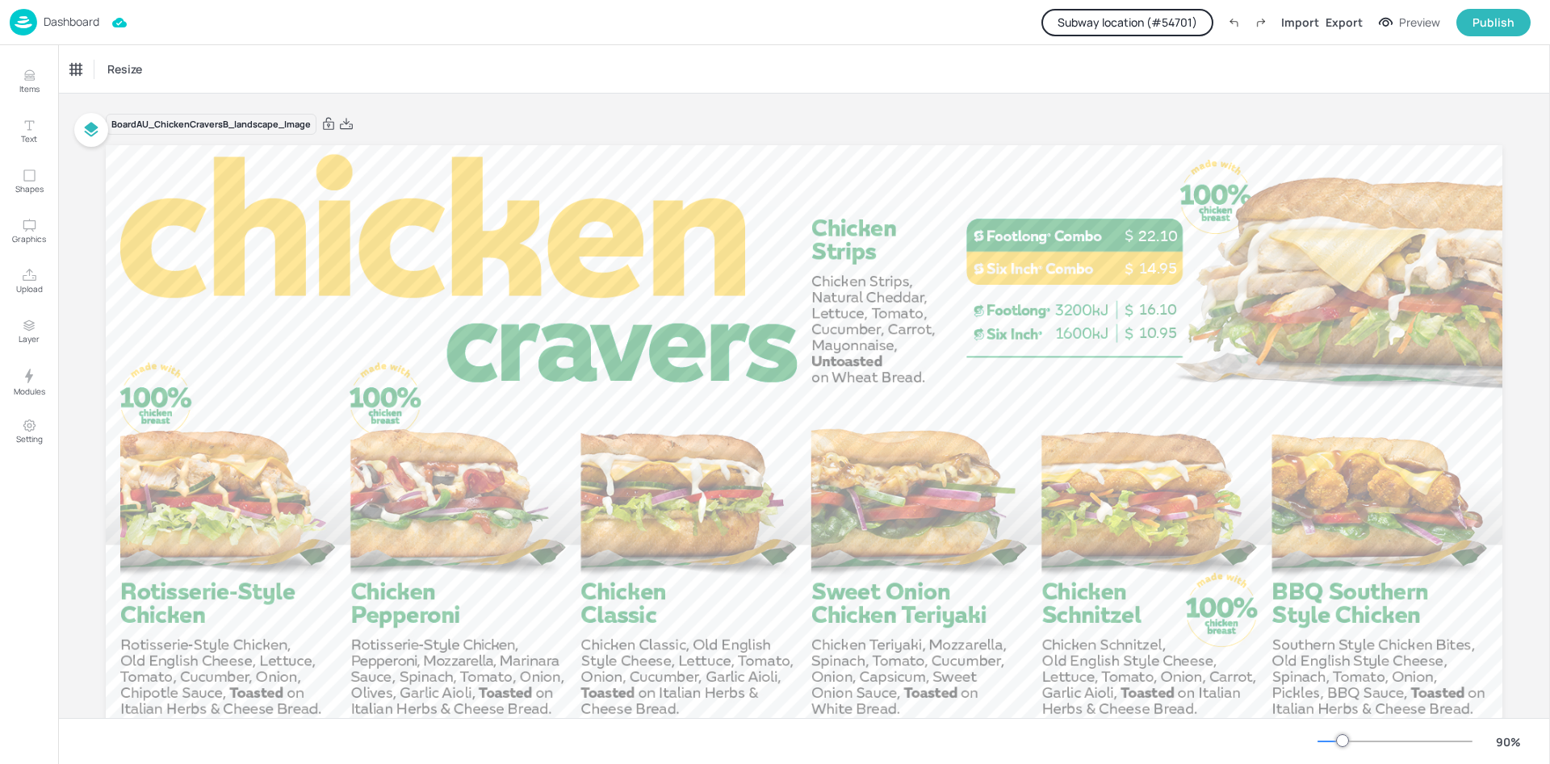 The width and height of the screenshot is (1550, 764). Describe the element at coordinates (1493, 23) in the screenshot. I see `div: Publish` at that location.